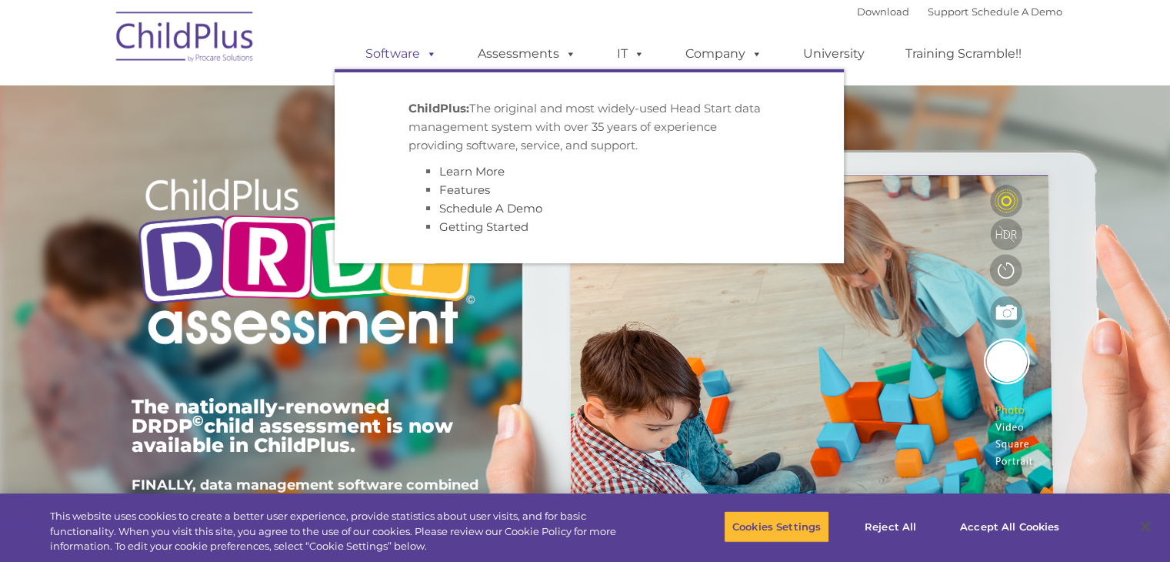  What do you see at coordinates (1146, 526) in the screenshot?
I see `button: Close` at bounding box center [1146, 526].